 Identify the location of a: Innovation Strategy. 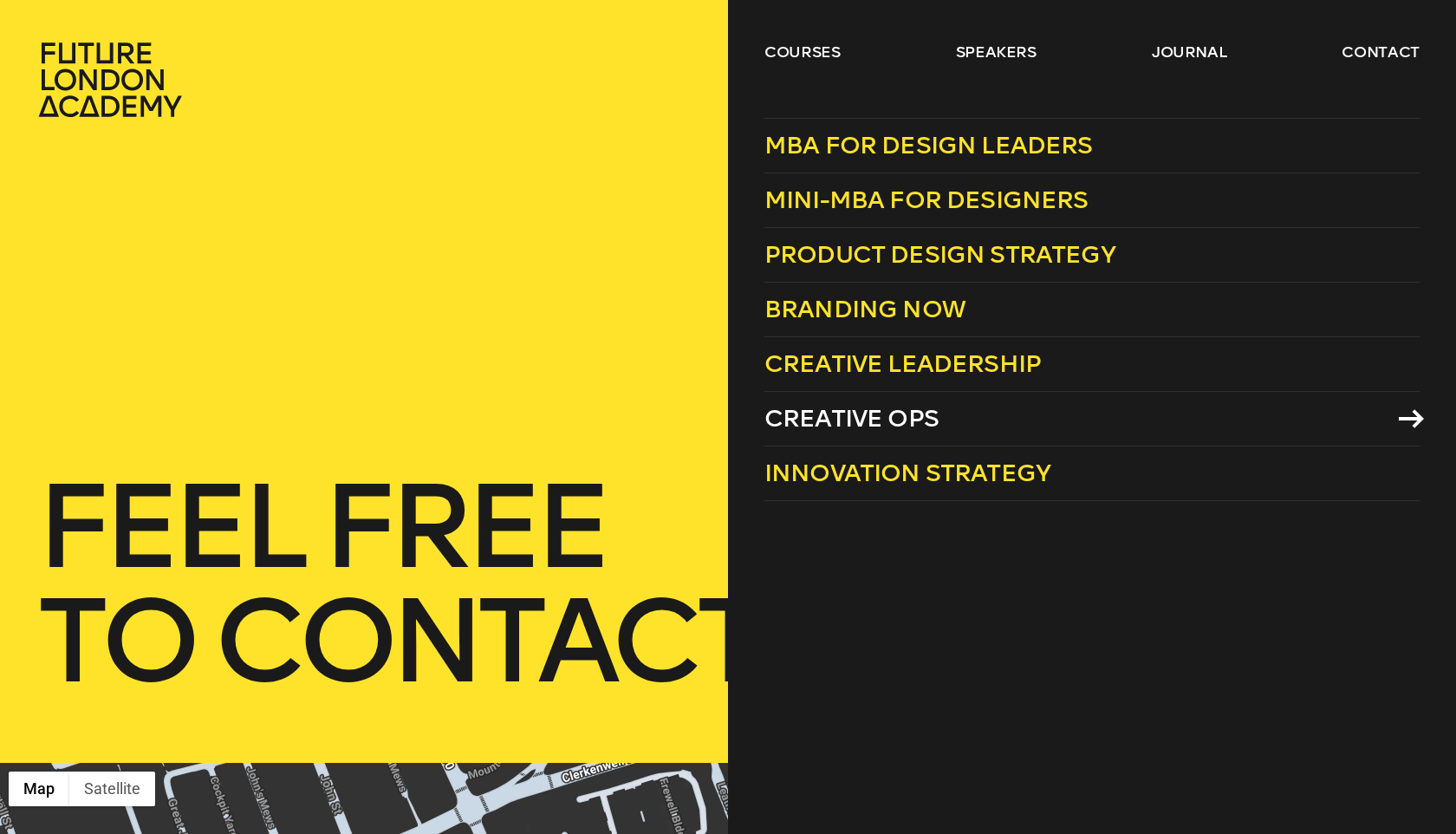
(1092, 473).